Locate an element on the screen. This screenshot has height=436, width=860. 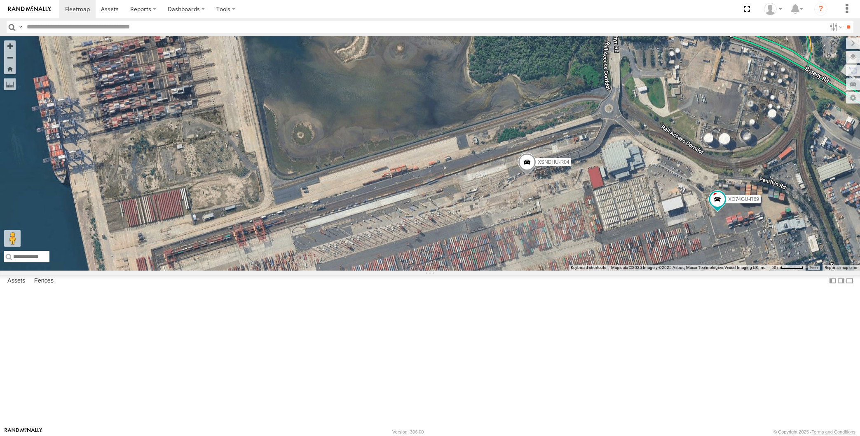
label: Map Settings is located at coordinates (853, 98).